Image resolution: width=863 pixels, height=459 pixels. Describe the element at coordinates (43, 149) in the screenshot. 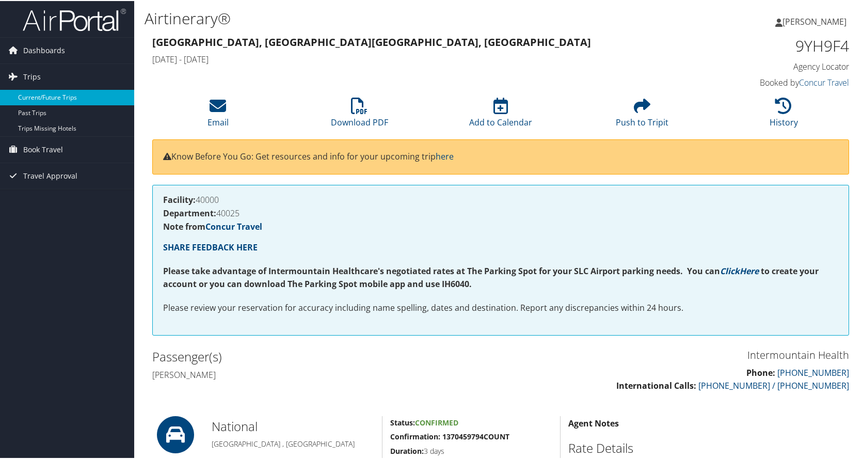

I see `span: Book Travel` at that location.